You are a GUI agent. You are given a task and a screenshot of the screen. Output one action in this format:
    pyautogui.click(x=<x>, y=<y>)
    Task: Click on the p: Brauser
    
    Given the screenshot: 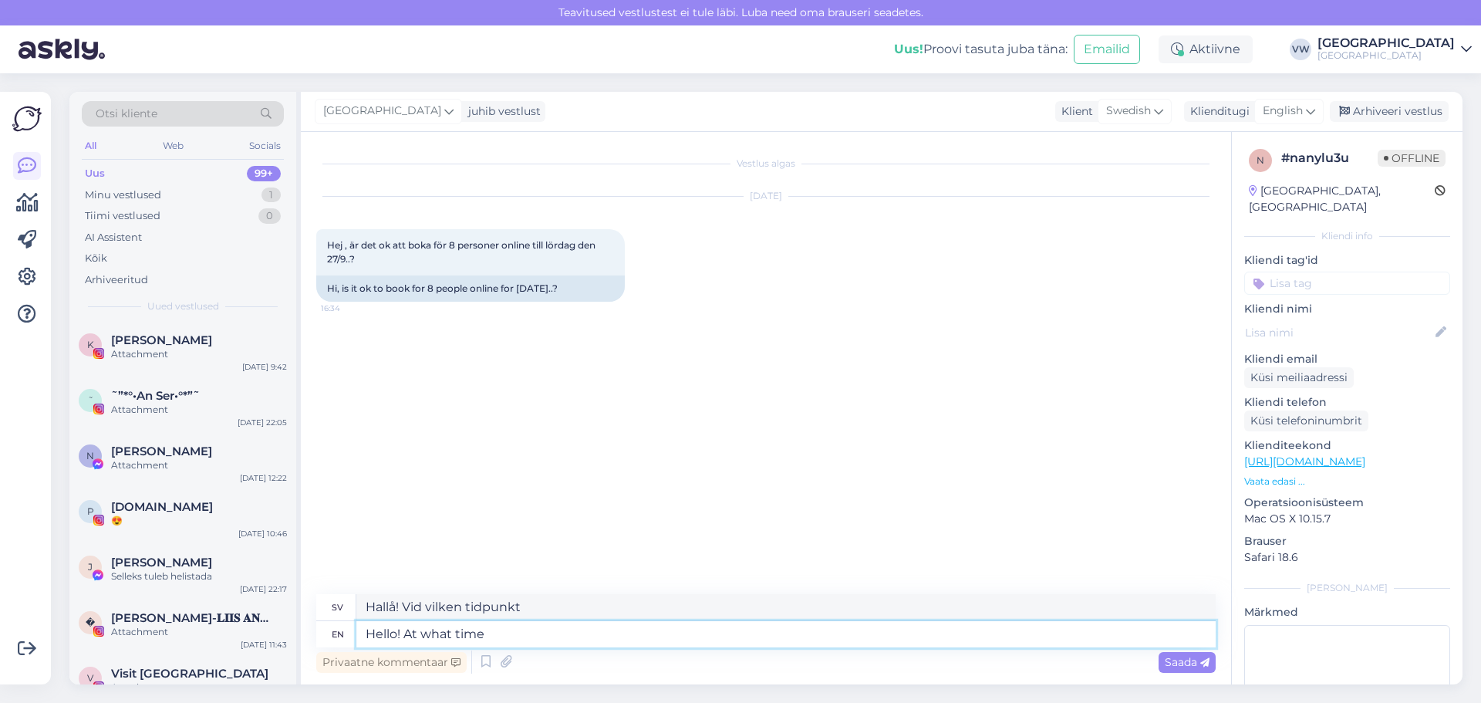 What is the action you would take?
    pyautogui.click(x=1347, y=541)
    